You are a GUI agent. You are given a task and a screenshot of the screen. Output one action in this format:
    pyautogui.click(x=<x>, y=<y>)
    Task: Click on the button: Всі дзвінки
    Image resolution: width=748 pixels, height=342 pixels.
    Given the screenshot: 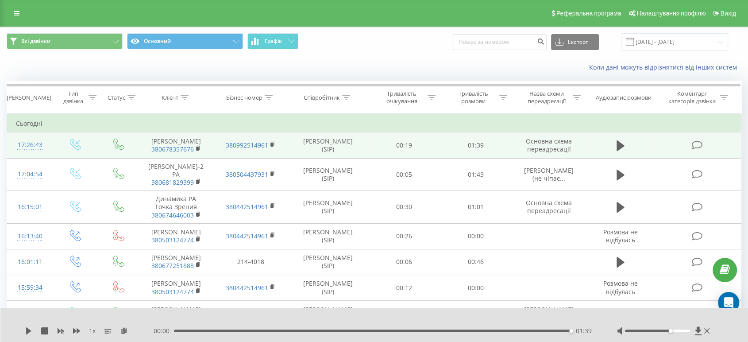 What is the action you would take?
    pyautogui.click(x=65, y=41)
    